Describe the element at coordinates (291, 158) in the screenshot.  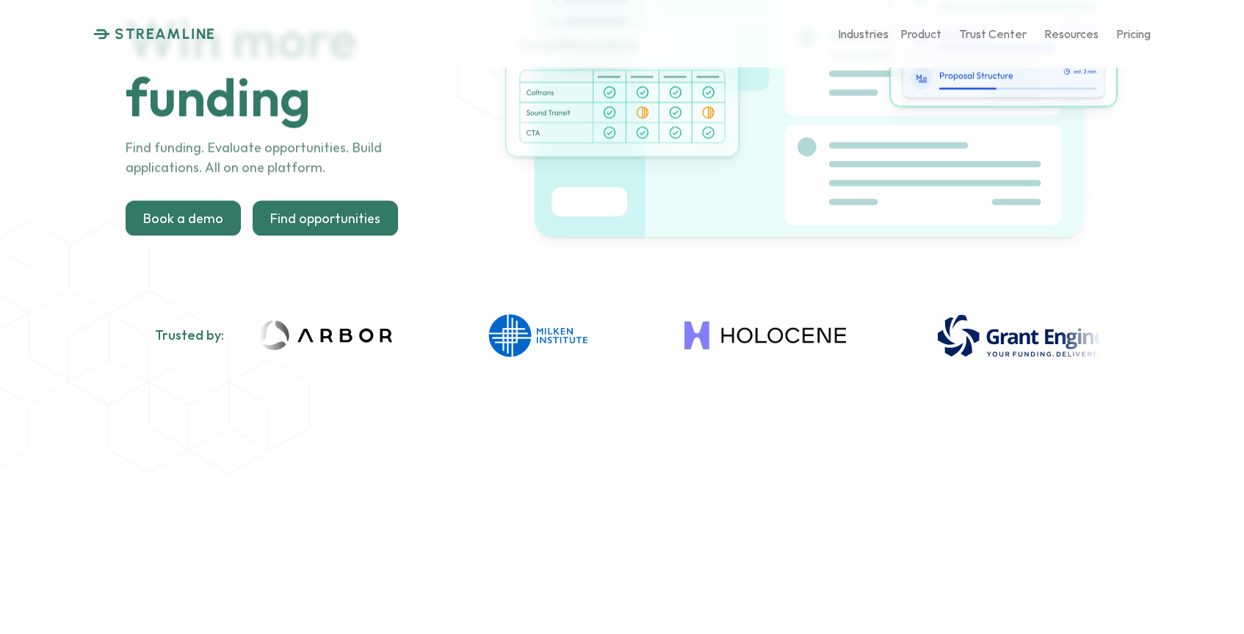
I see `p: Find funding. Evaluate opportunities. Build applications. All on one platform.` at that location.